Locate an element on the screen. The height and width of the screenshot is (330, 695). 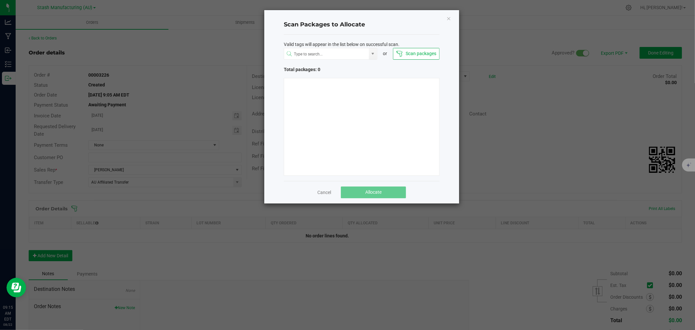
input: NO DATA FOUND is located at coordinates (326, 54).